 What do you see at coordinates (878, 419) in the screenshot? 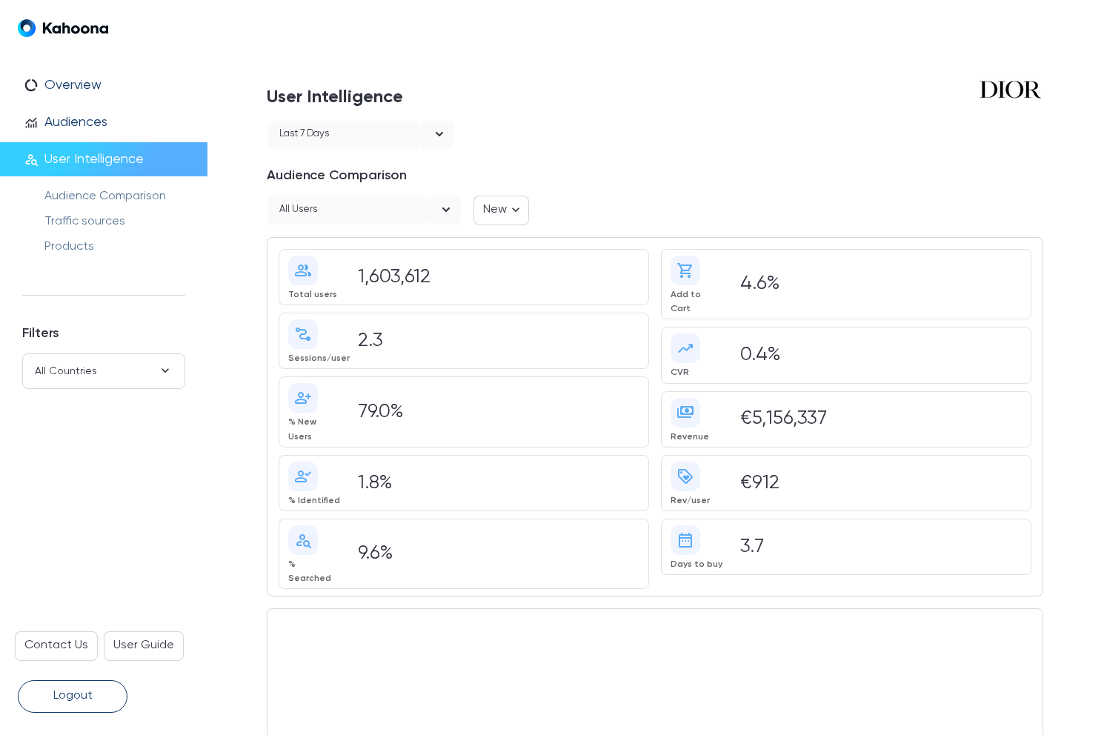
I see `div: €5,156,337` at bounding box center [878, 419].